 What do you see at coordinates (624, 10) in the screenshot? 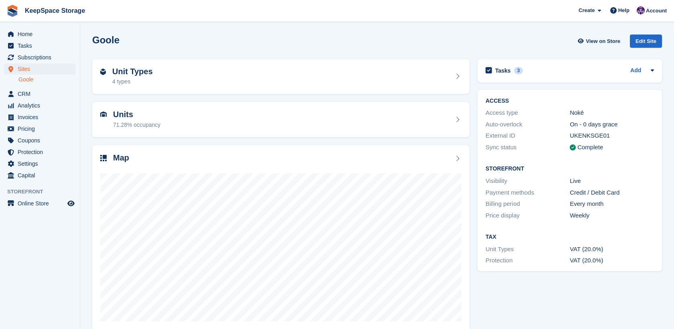
I see `span: Help` at bounding box center [624, 10].